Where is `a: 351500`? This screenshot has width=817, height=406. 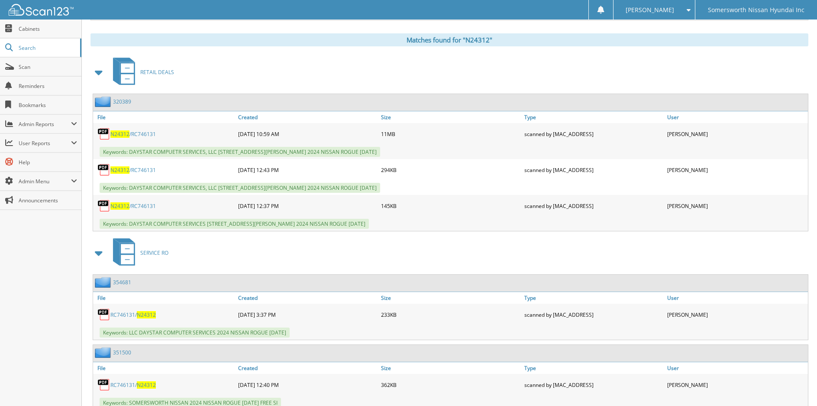
a: 351500 is located at coordinates (122, 352).